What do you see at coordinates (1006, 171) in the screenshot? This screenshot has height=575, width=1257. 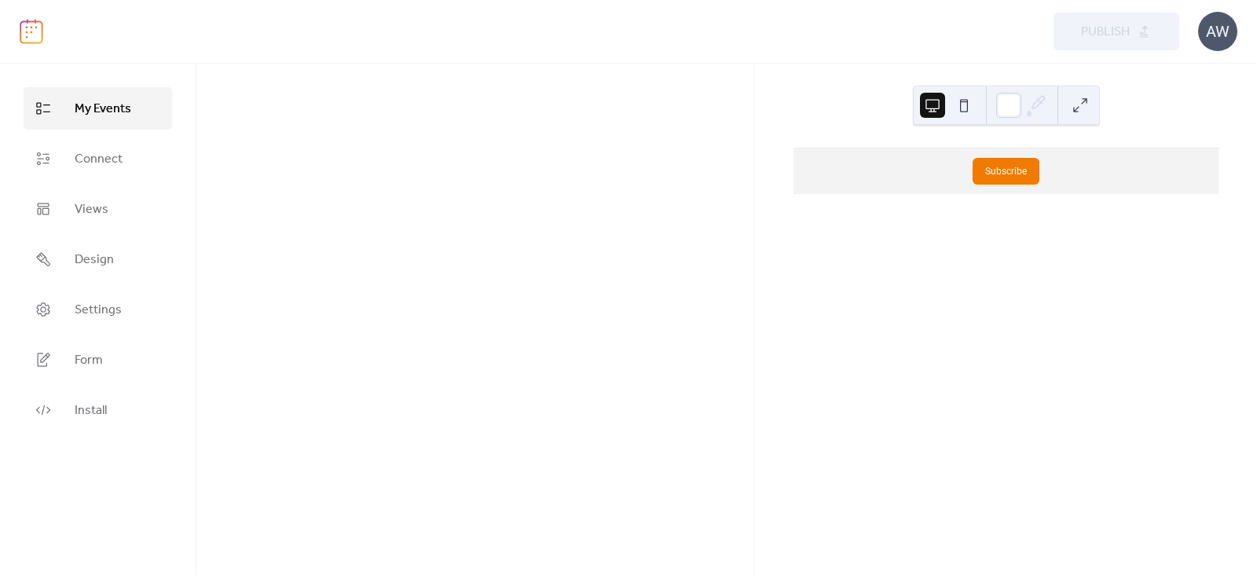 I see `button: Subscribe` at bounding box center [1006, 171].